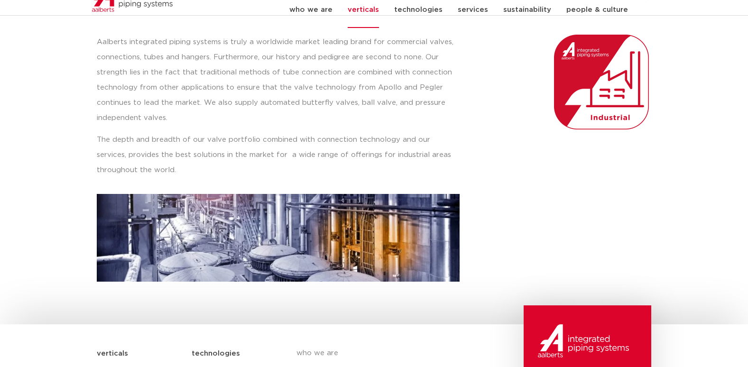  I want to click on img: Aalberts_IPS_icon_industrial_rgb, so click(601, 82).